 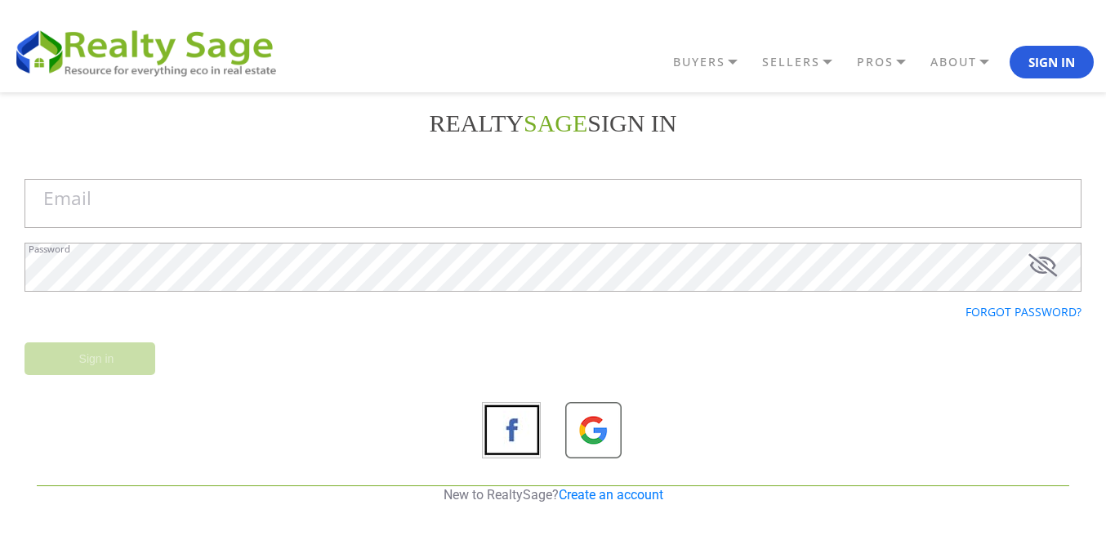 What do you see at coordinates (67, 199) in the screenshot?
I see `label: Email` at bounding box center [67, 199].